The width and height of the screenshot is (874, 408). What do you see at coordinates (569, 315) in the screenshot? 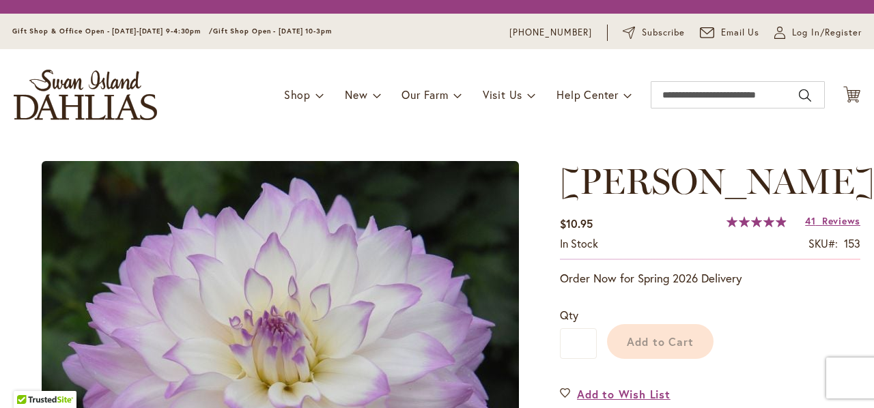
I see `span: Qty` at bounding box center [569, 315].